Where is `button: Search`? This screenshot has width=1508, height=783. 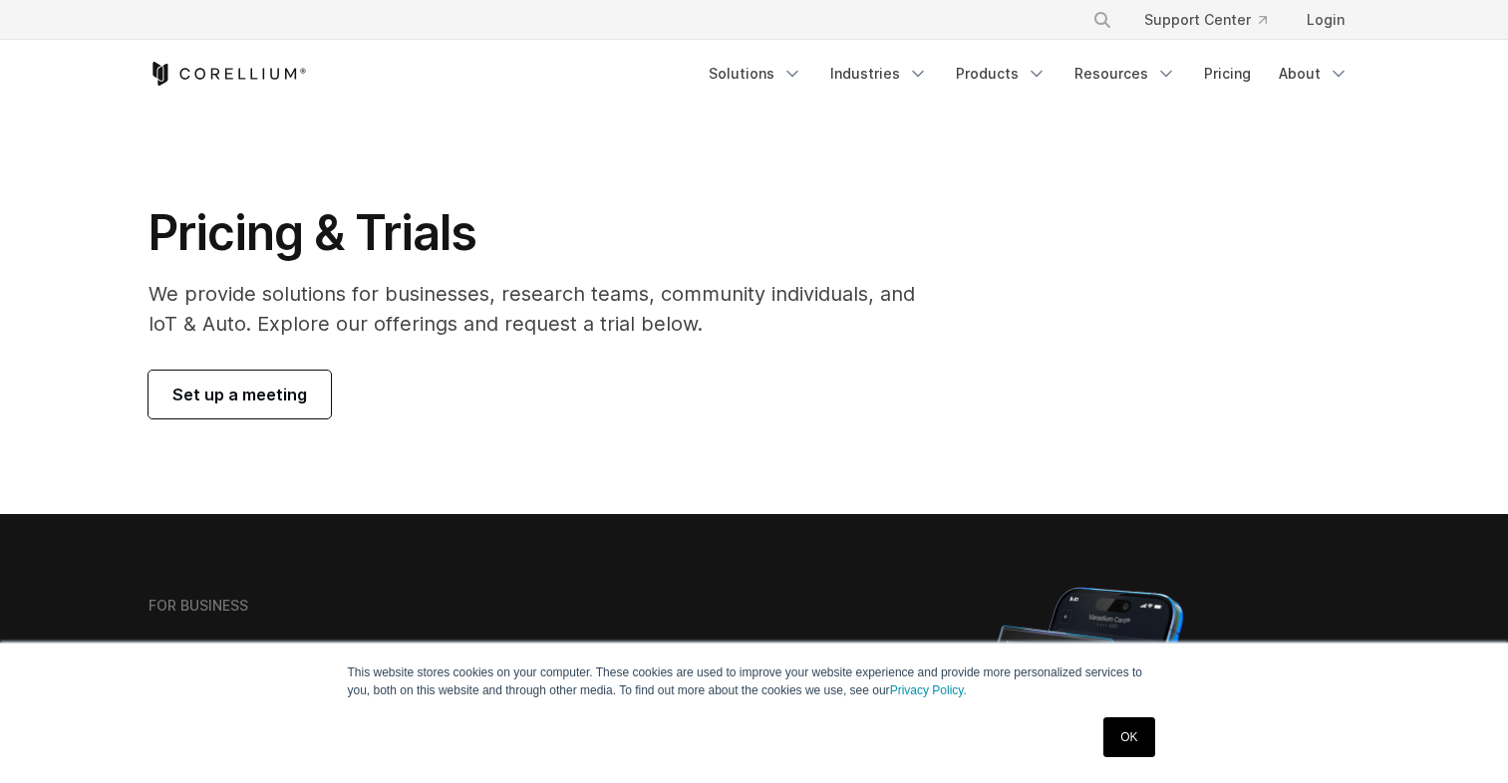
button: Search is located at coordinates (1102, 20).